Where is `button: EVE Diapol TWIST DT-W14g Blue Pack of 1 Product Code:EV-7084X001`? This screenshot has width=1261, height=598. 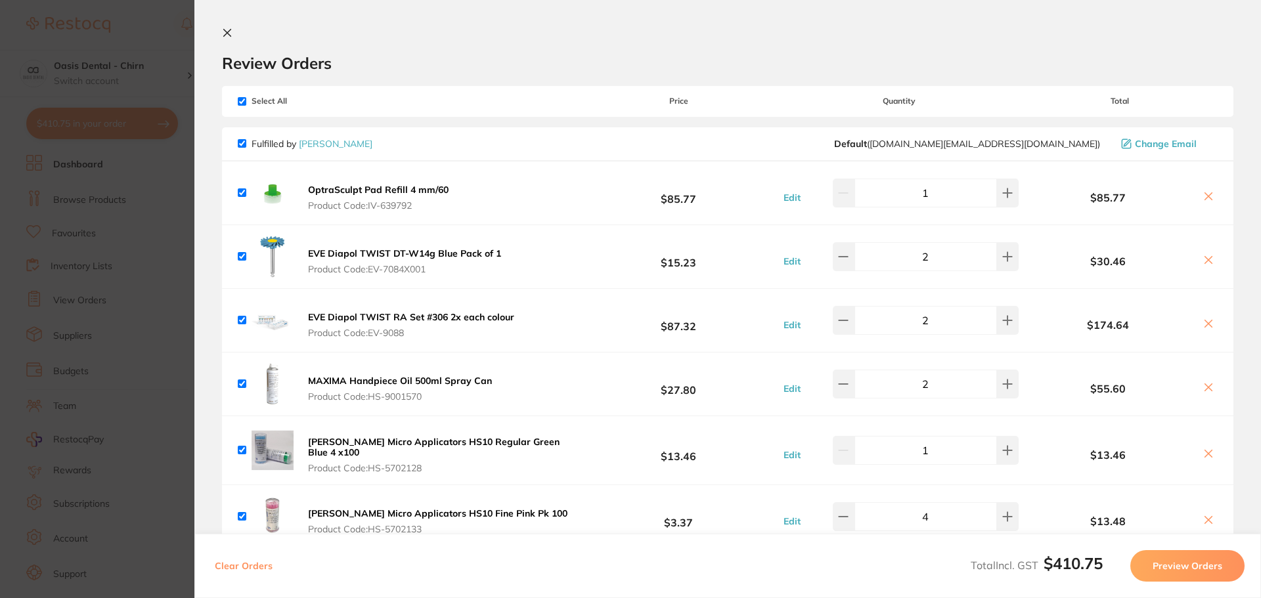
button: EVE Diapol TWIST DT-W14g Blue Pack of 1 Product Code:EV-7084X001 is located at coordinates (405, 261).